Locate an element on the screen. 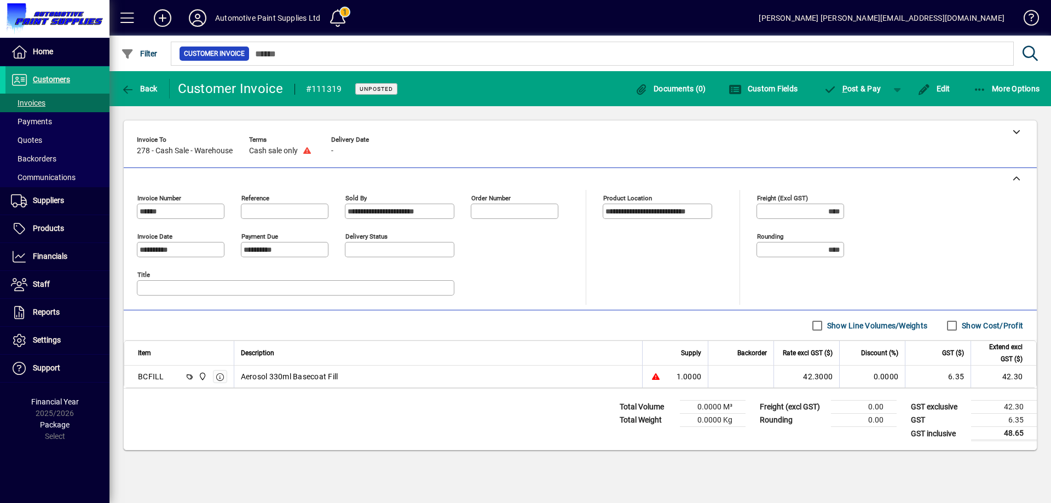  span: ost & Pay is located at coordinates (852, 89).